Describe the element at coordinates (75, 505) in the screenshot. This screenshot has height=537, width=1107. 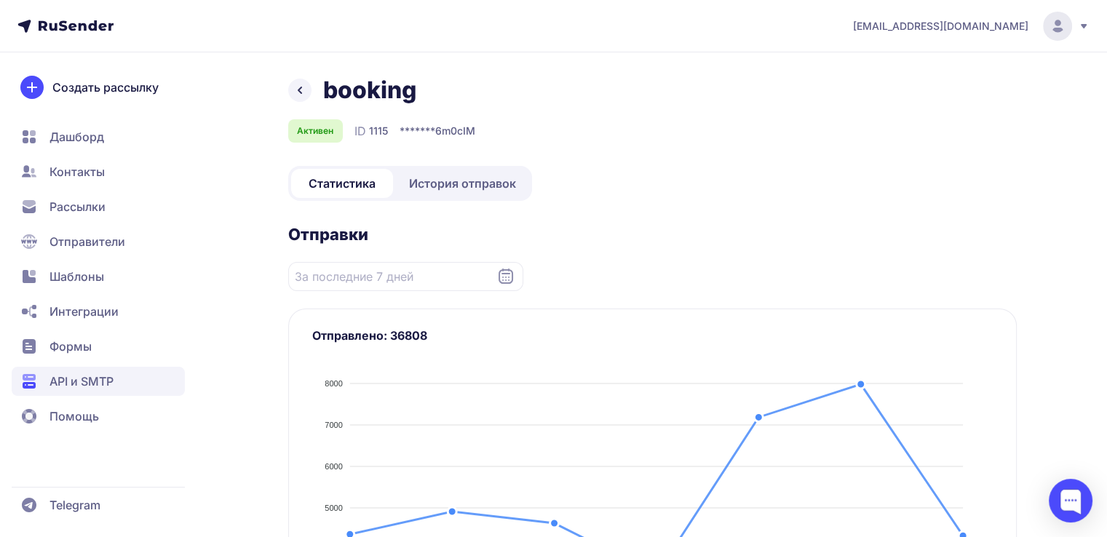
I see `span: Telegram` at that location.